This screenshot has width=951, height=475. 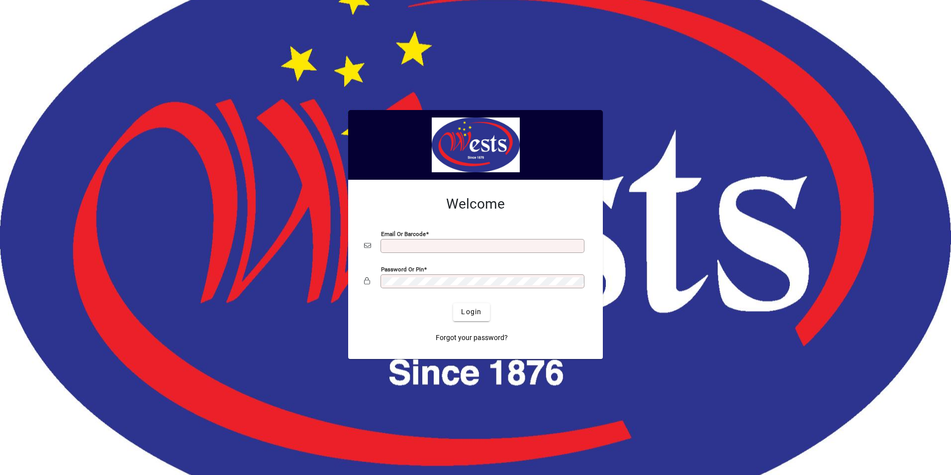 I want to click on span: Login, so click(x=471, y=311).